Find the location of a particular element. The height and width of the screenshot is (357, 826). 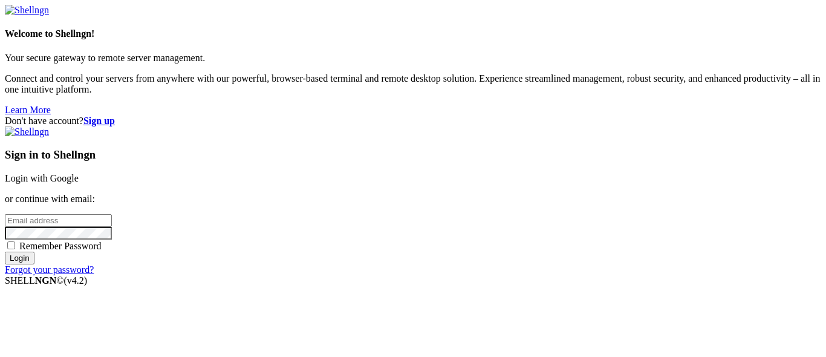

input: Email address is located at coordinates (58, 220).